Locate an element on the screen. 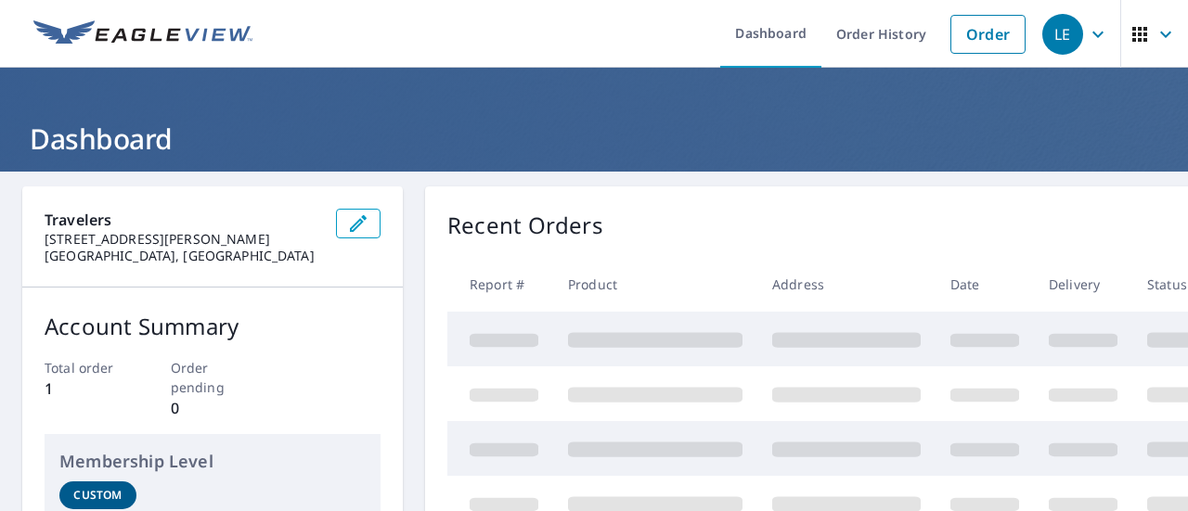  div: LE is located at coordinates (1063, 34).